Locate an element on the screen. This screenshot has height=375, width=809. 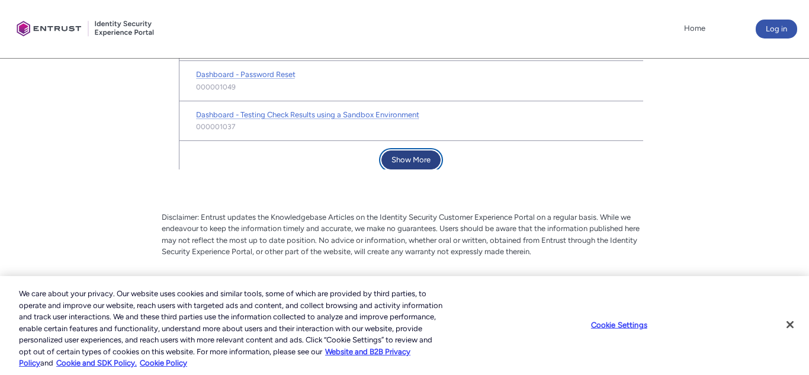
button: Log in is located at coordinates (776, 29).